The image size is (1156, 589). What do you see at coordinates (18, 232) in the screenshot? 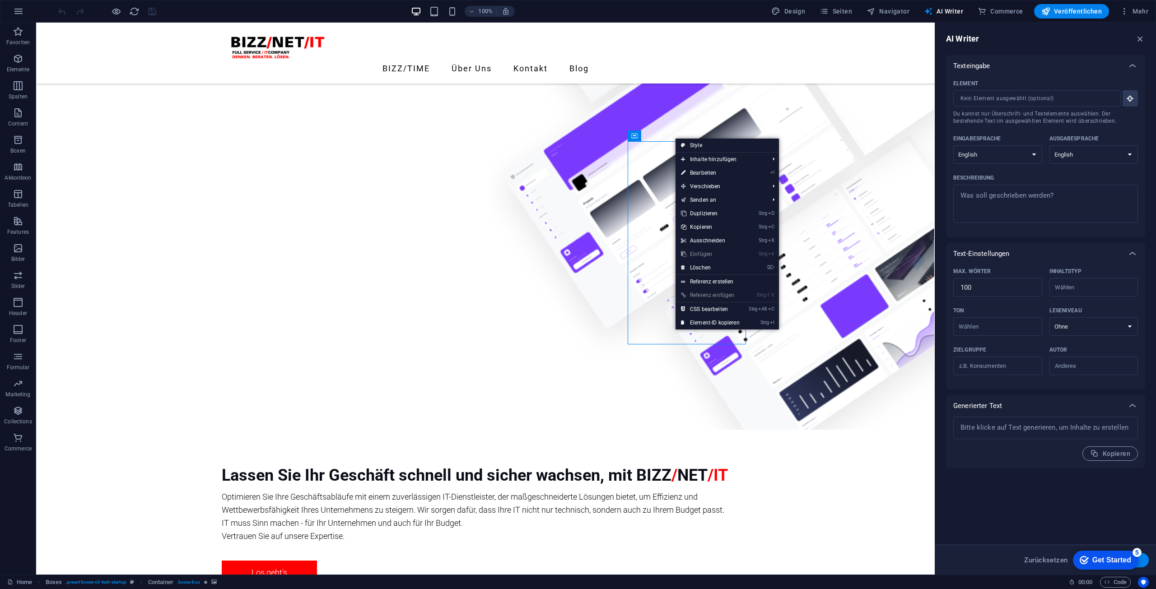
I see `p: Features` at bounding box center [18, 232].